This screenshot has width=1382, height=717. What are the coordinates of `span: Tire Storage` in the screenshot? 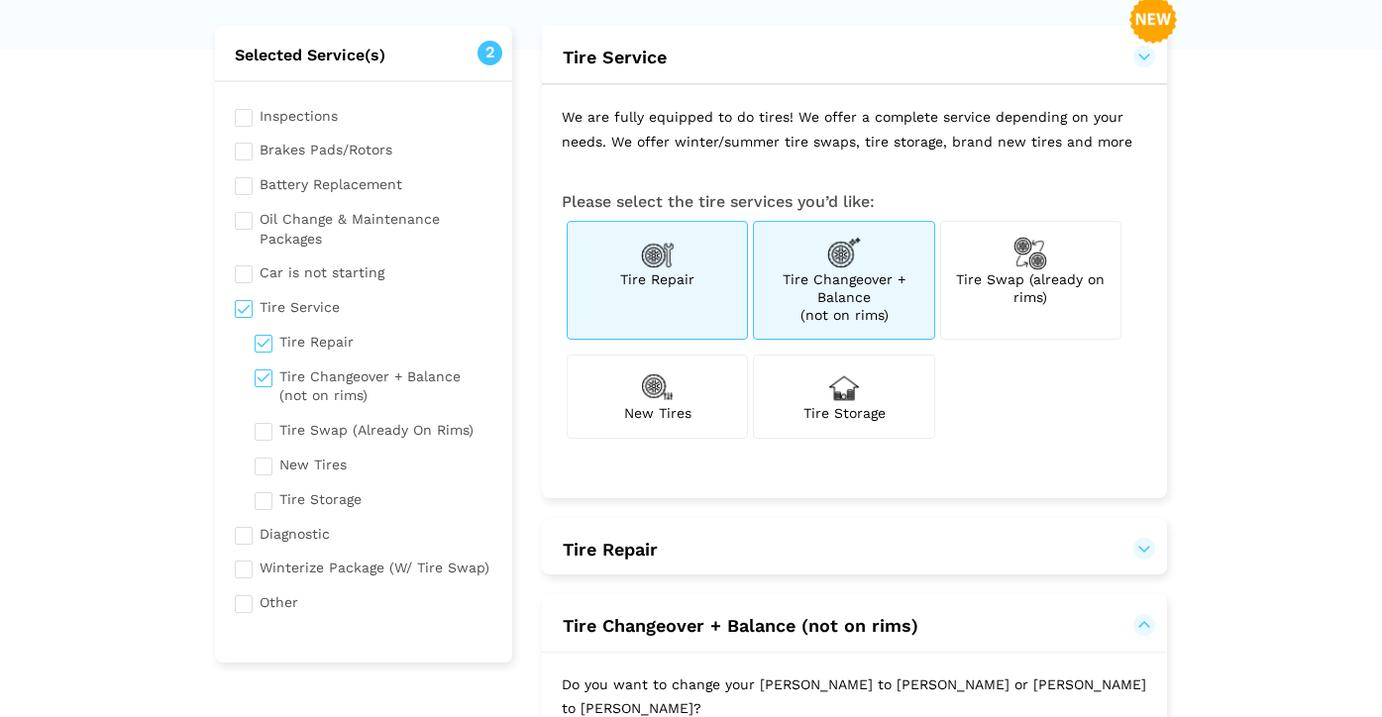 It's located at (844, 413).